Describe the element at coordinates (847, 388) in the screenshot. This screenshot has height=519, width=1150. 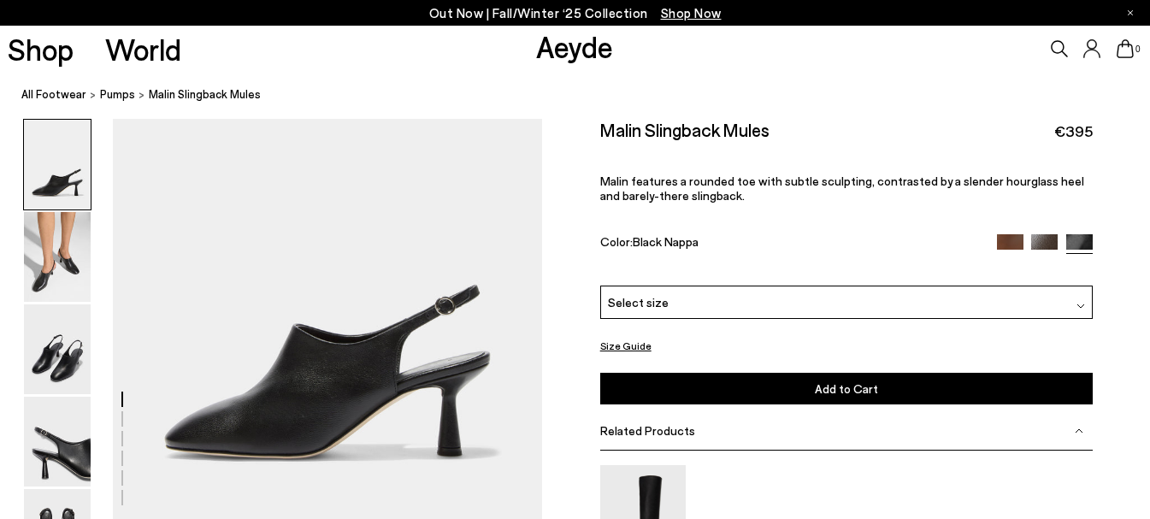
I see `span: Add to Cart` at that location.